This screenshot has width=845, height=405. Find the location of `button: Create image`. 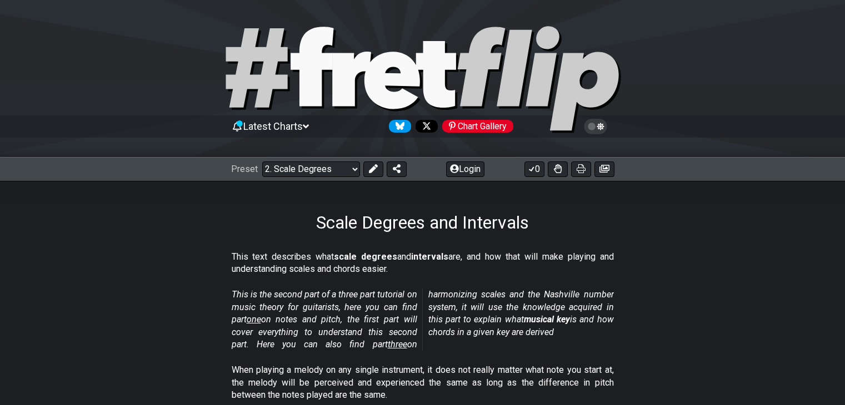

button: Create image is located at coordinates (604, 169).